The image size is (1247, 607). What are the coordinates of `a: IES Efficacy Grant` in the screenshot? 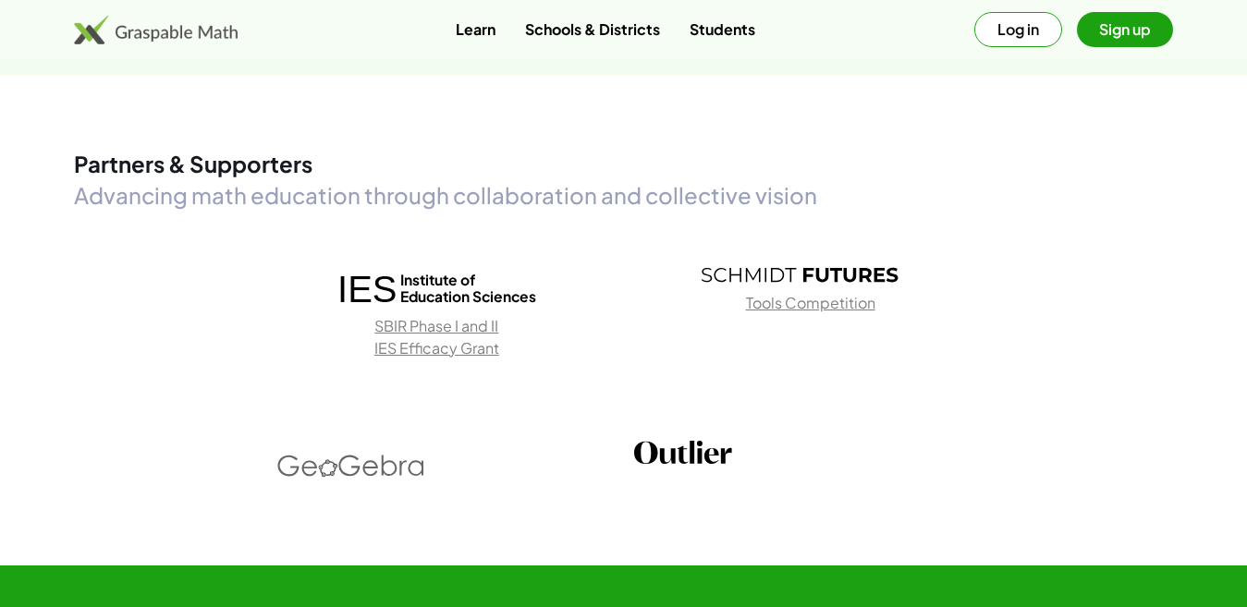 It's located at (436, 347).